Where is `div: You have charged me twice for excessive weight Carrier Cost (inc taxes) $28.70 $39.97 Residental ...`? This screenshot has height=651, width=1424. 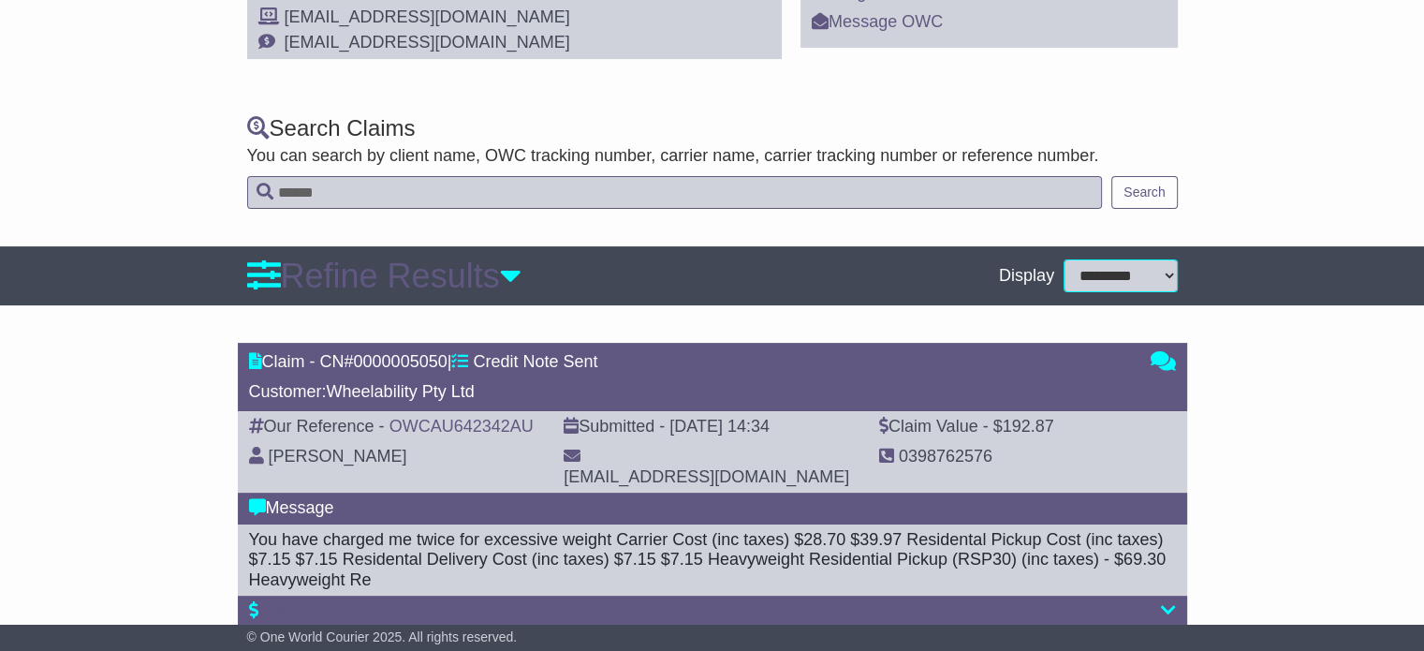
div: You have charged me twice for excessive weight Carrier Cost (inc taxes) $28.70 $39.97 Residental ... is located at coordinates (712, 560).